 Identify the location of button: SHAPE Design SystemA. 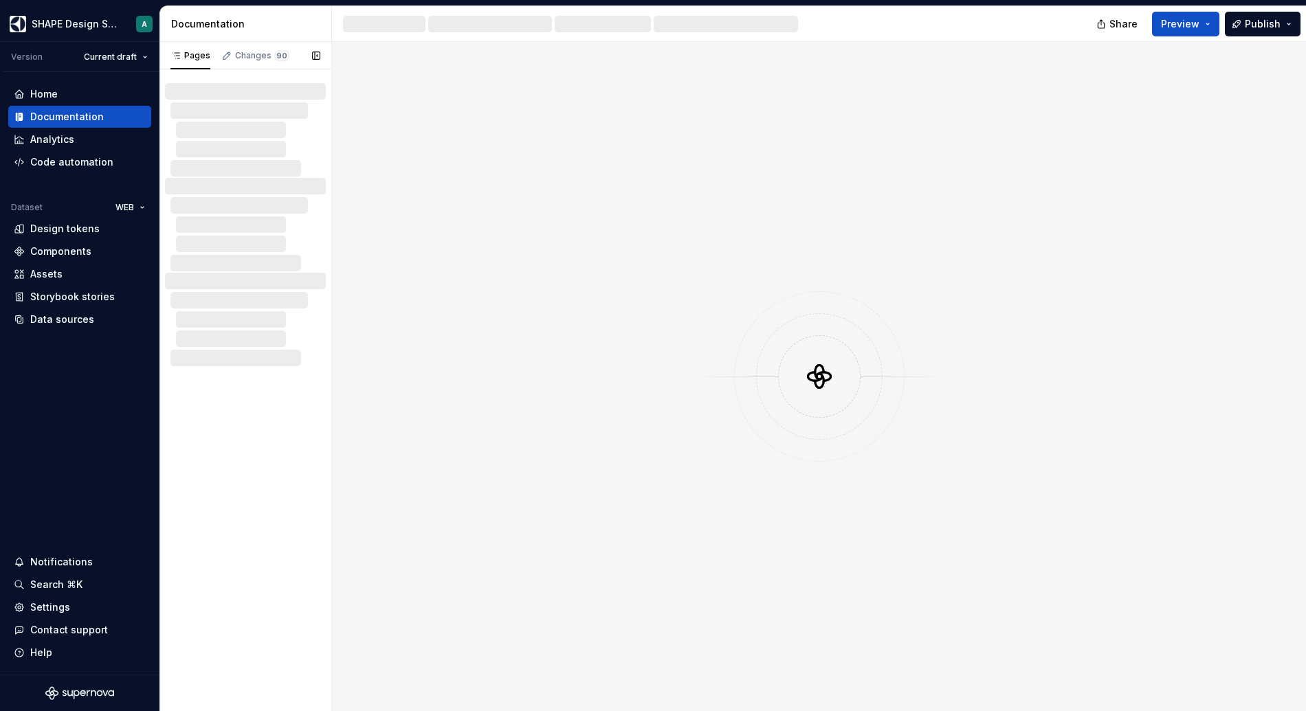
(80, 23).